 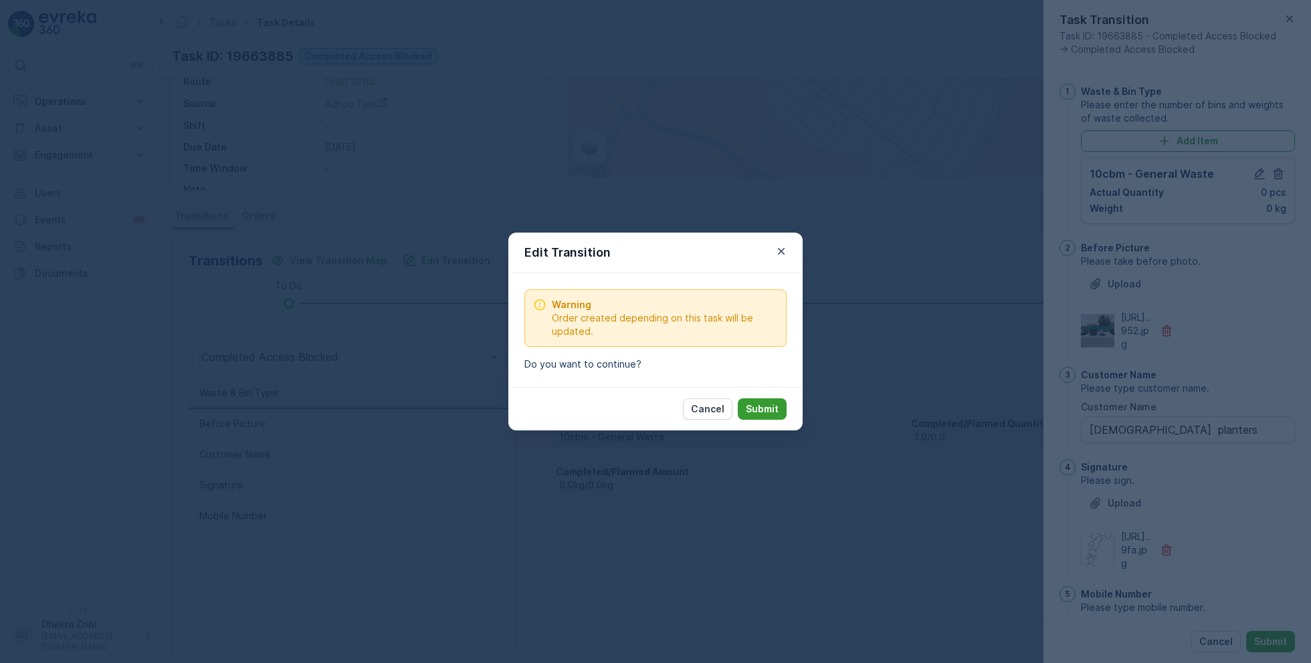 What do you see at coordinates (707, 409) in the screenshot?
I see `button: Cancel` at bounding box center [707, 409].